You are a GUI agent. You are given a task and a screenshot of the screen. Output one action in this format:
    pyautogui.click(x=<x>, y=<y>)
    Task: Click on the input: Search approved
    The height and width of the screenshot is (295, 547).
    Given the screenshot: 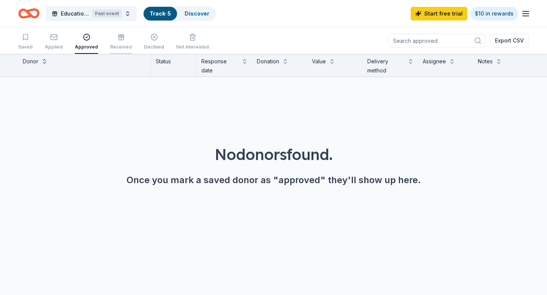 What is the action you would take?
    pyautogui.click(x=436, y=41)
    